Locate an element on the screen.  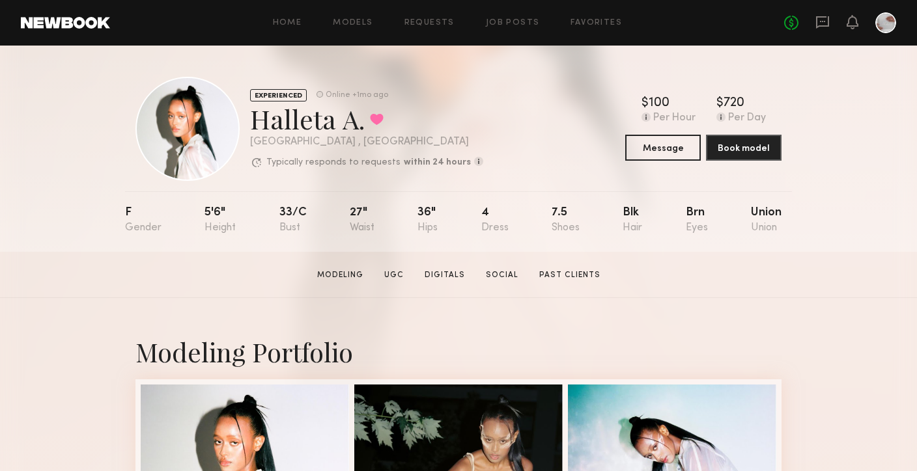
div: 27" is located at coordinates (362, 220).